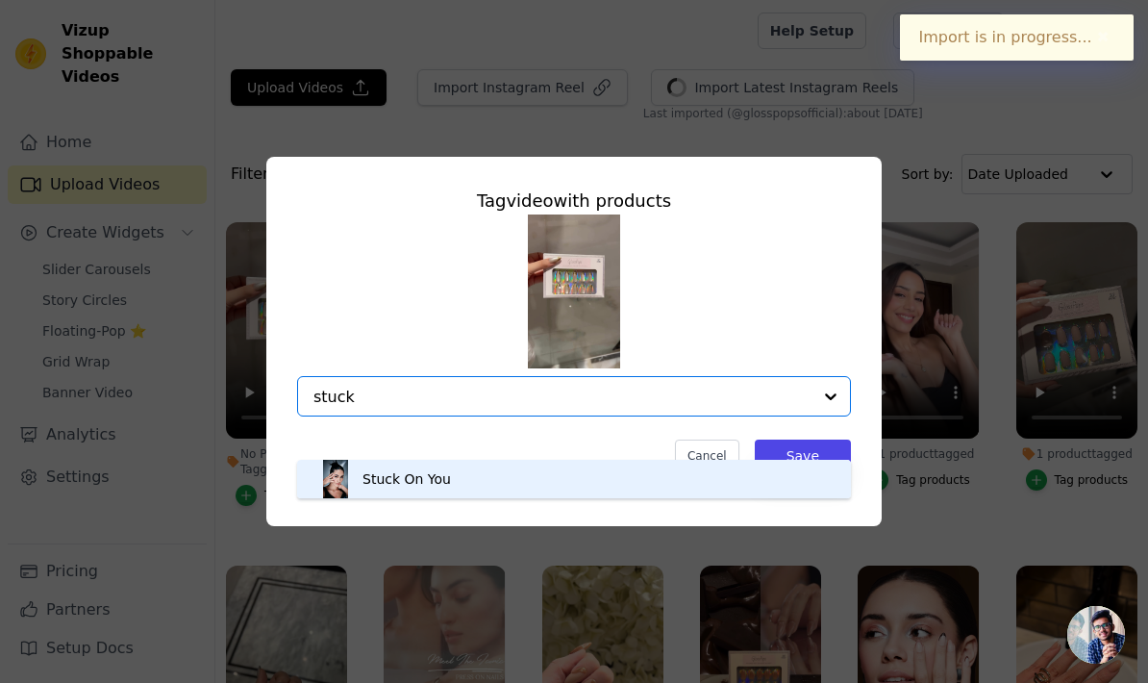 This screenshot has width=1148, height=683. What do you see at coordinates (1103, 37) in the screenshot?
I see `button: Close` at bounding box center [1103, 37].